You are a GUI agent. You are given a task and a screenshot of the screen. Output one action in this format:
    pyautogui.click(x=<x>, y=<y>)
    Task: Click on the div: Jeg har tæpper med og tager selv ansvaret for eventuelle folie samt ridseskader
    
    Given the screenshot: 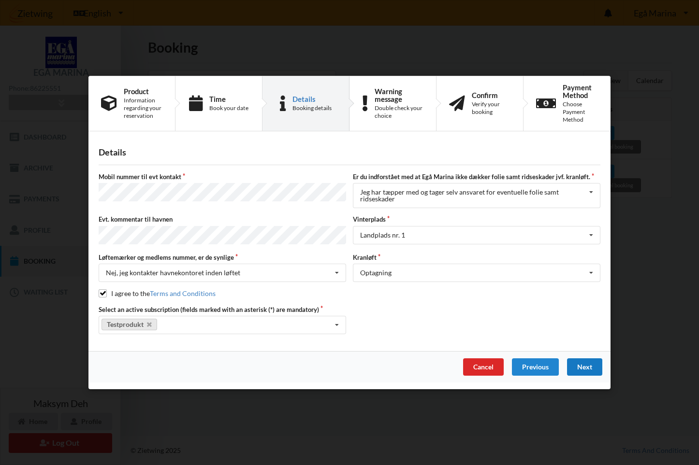 What is the action you would take?
    pyautogui.click(x=473, y=196)
    